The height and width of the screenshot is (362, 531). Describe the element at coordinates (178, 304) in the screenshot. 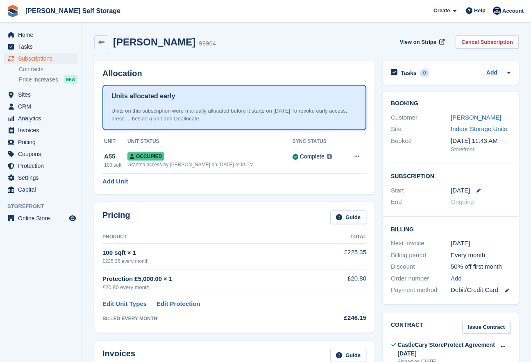

I see `a: Edit Protection` at that location.